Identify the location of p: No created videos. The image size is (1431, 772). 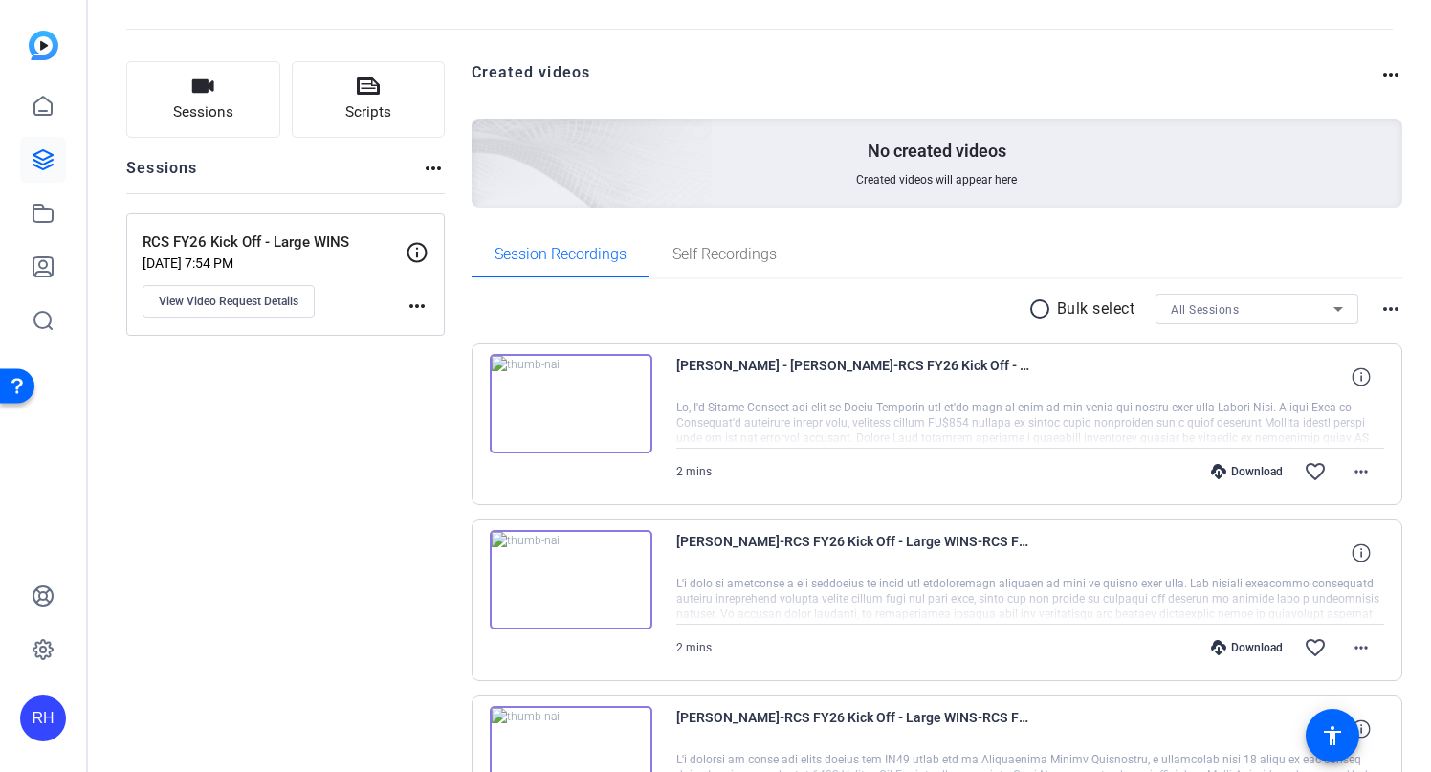
(936, 151).